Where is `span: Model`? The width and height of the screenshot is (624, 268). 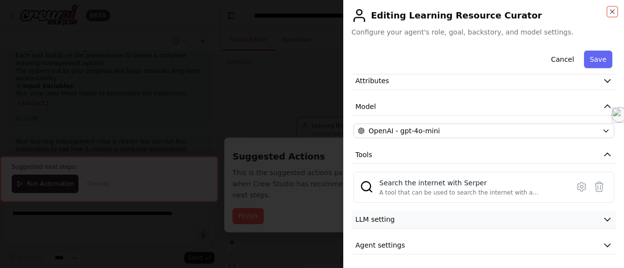
span: Model is located at coordinates (365, 107).